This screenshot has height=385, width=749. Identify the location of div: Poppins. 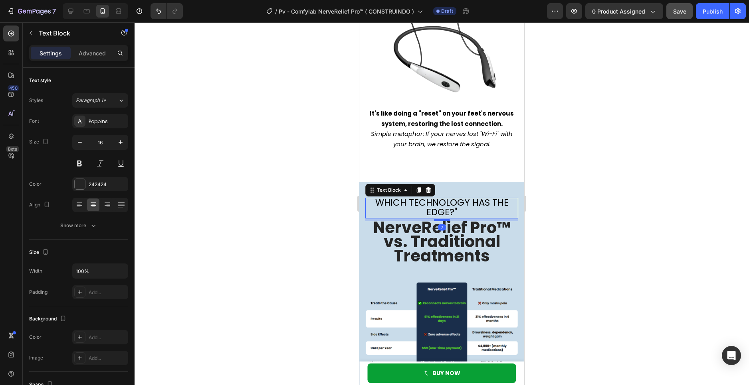
(107, 122).